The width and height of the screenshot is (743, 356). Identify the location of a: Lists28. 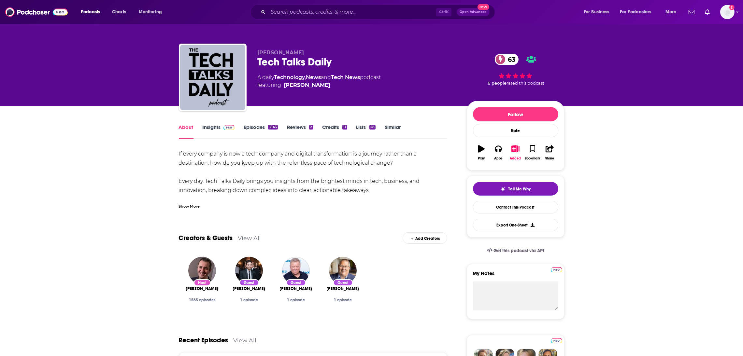
(366, 132).